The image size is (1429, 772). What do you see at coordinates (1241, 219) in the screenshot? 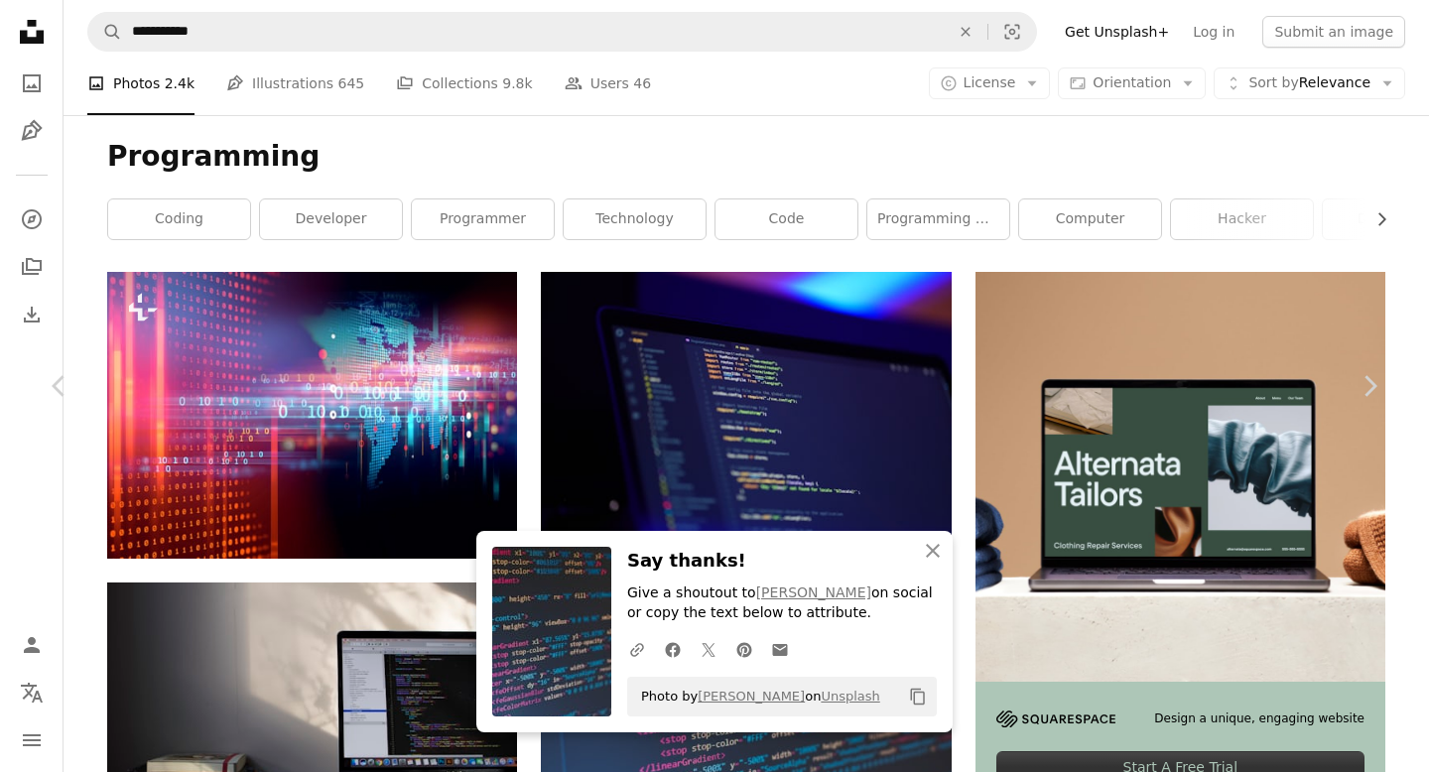
I see `a: hacker` at bounding box center [1241, 219].